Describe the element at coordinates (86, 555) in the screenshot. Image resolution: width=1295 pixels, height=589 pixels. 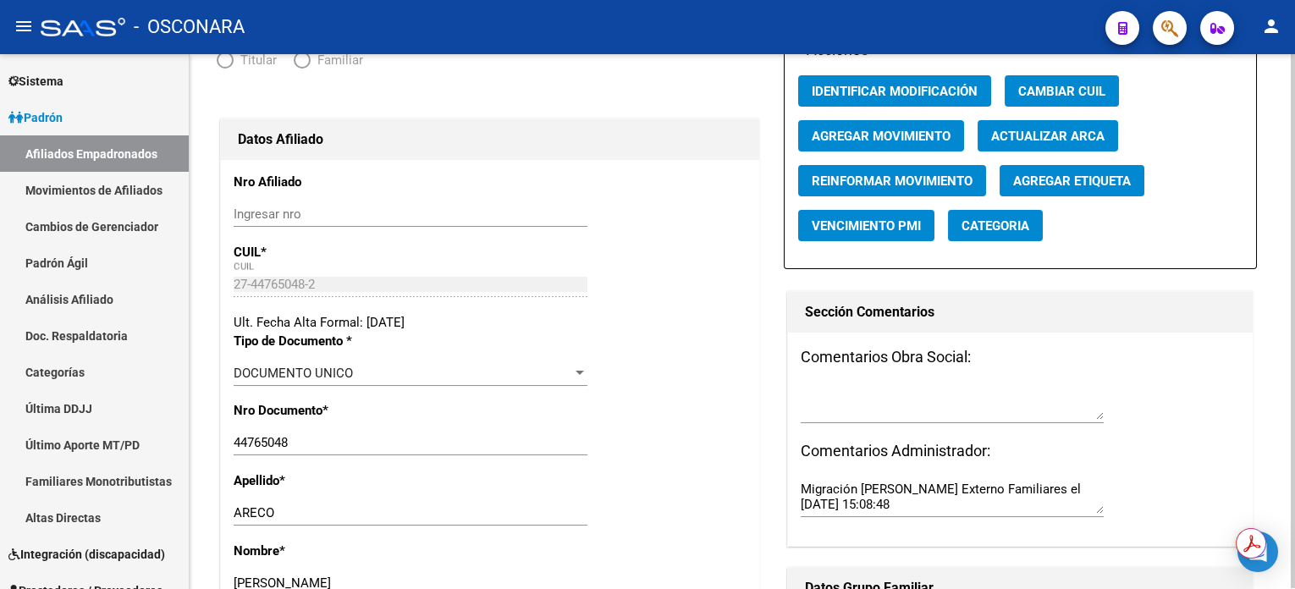
I see `span: Integración (discapacidad)` at that location.